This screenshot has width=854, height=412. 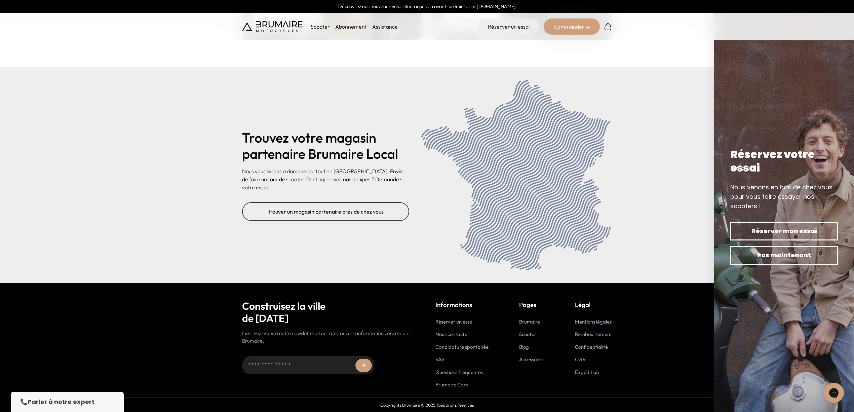 What do you see at coordinates (462, 305) in the screenshot?
I see `p: Informations` at bounding box center [462, 305].